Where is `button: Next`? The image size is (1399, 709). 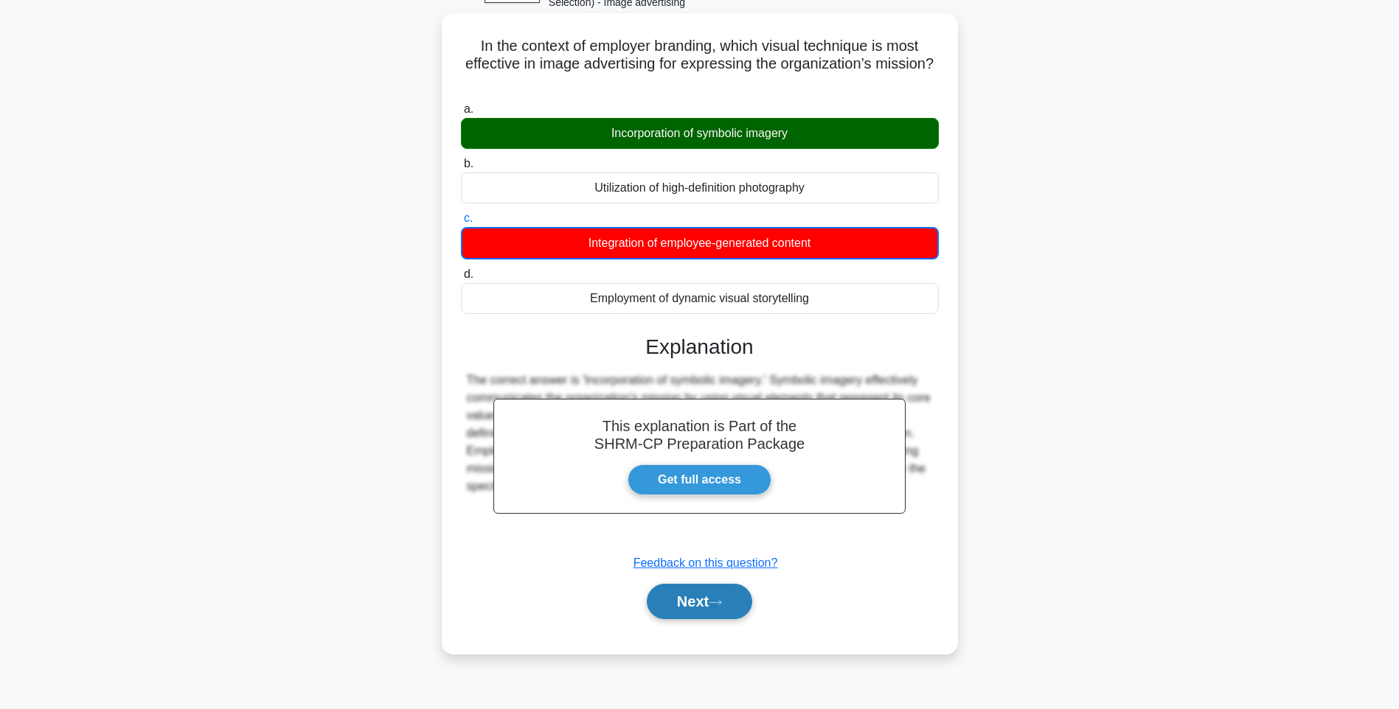 button: Next is located at coordinates (699, 602).